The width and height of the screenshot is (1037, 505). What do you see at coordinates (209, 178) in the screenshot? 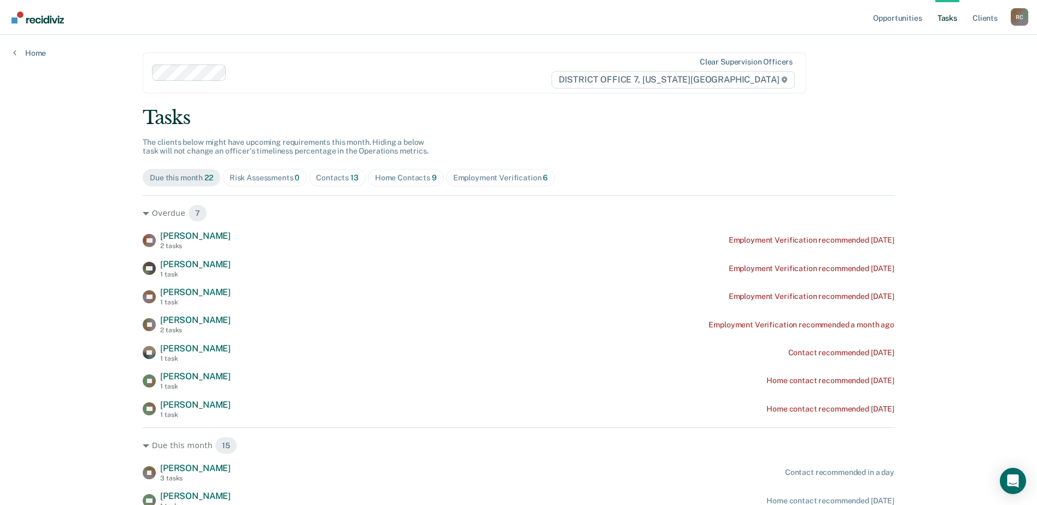
I see `span: 22` at bounding box center [209, 178].